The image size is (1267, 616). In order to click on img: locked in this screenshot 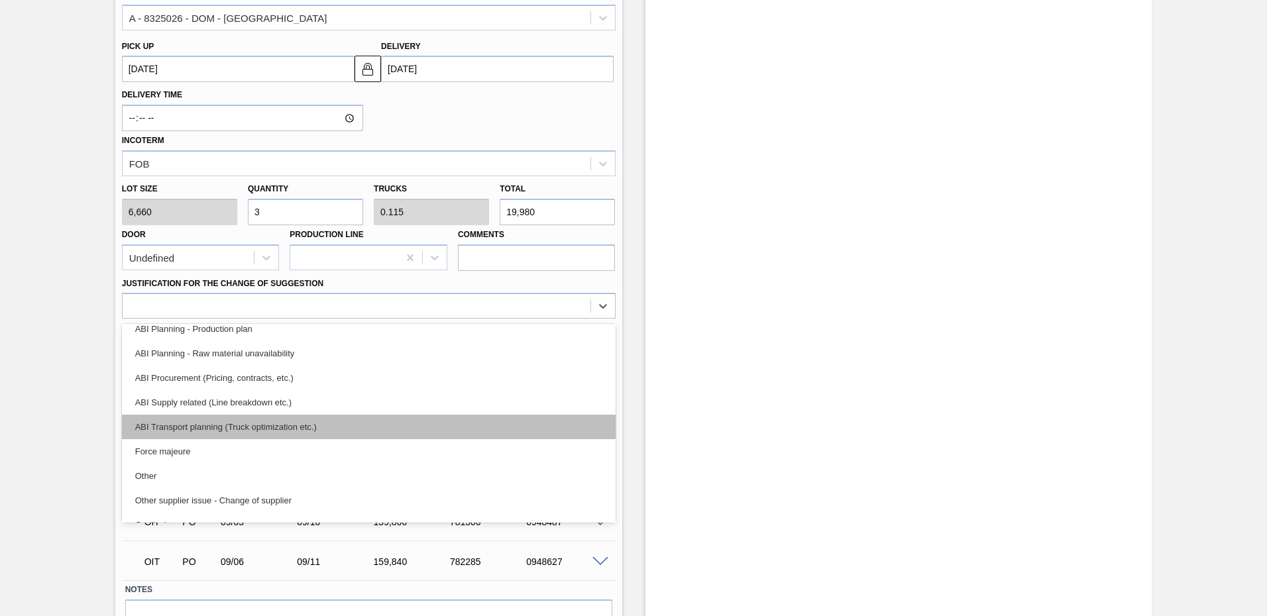, I will do `click(368, 69)`.